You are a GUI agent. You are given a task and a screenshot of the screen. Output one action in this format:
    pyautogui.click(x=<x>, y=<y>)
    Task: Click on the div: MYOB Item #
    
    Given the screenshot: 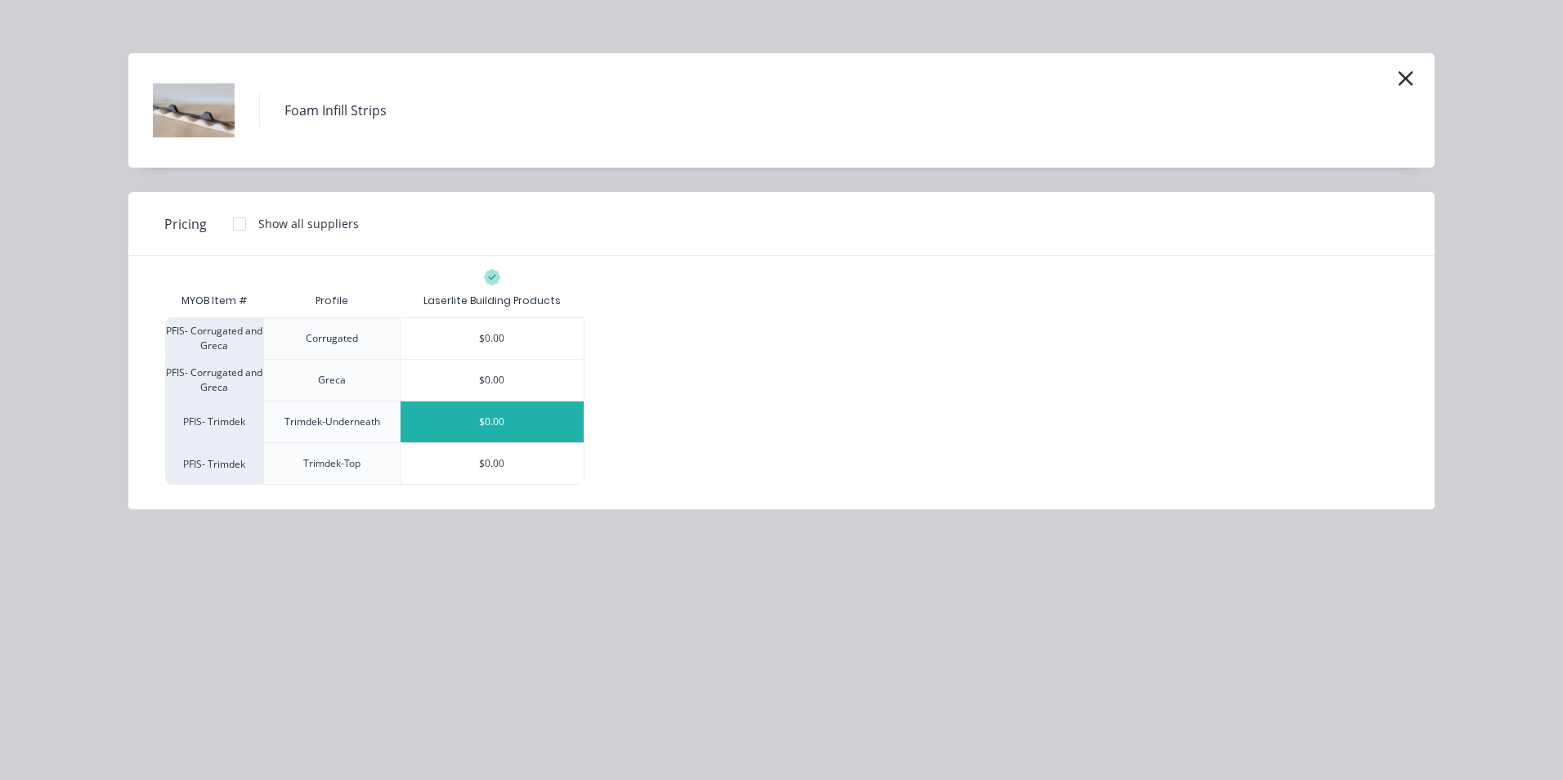 What is the action you would take?
    pyautogui.click(x=214, y=301)
    